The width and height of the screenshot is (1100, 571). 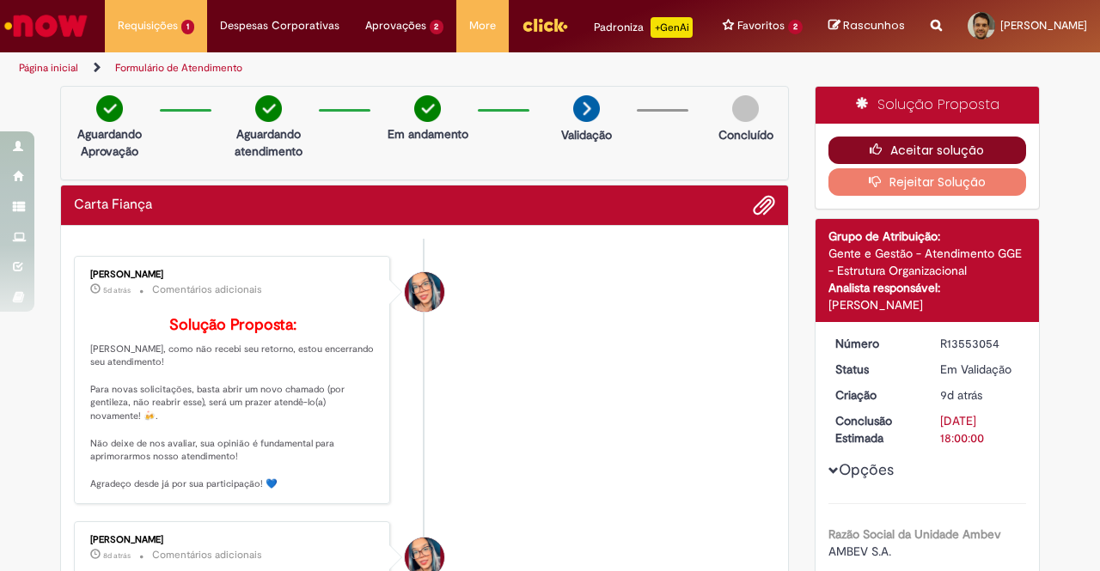 I want to click on p: Aguardando atendimento, so click(x=268, y=143).